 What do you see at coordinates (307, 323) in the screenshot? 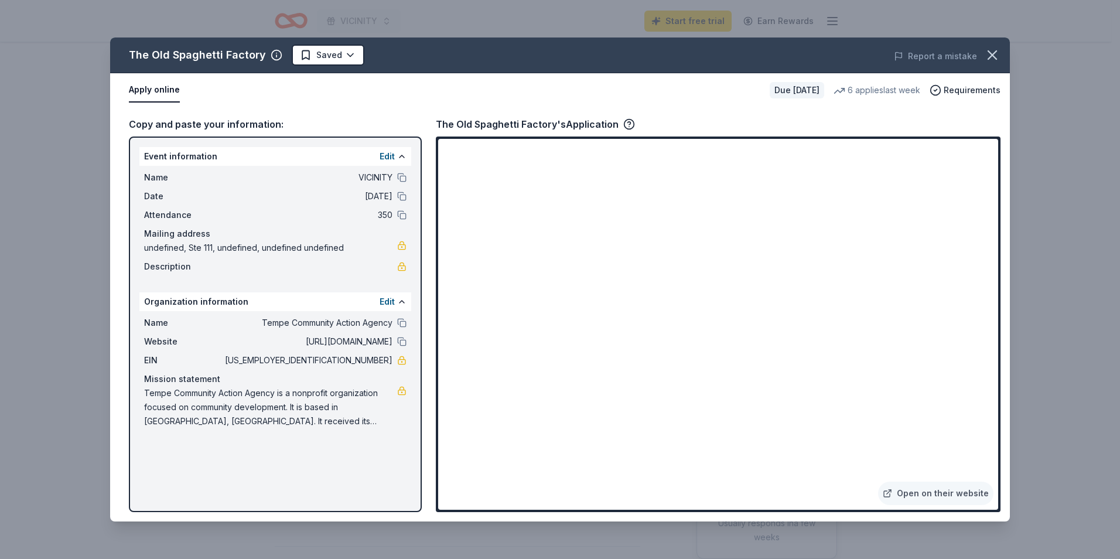
I see `span: Tempe Community Action Agency` at bounding box center [307, 323].